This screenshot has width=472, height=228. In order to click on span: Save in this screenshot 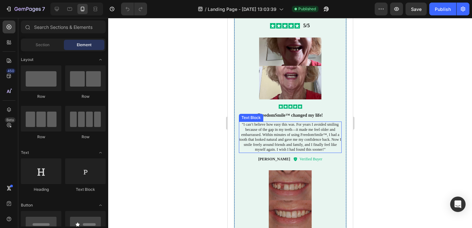, I will do `click(416, 9)`.